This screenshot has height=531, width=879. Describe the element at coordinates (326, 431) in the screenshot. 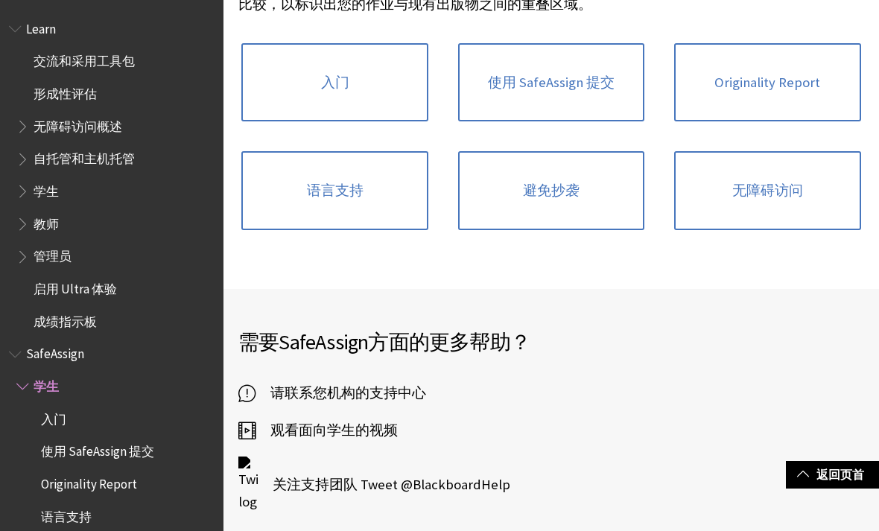

I see `span: 观看面向学生的视频` at that location.